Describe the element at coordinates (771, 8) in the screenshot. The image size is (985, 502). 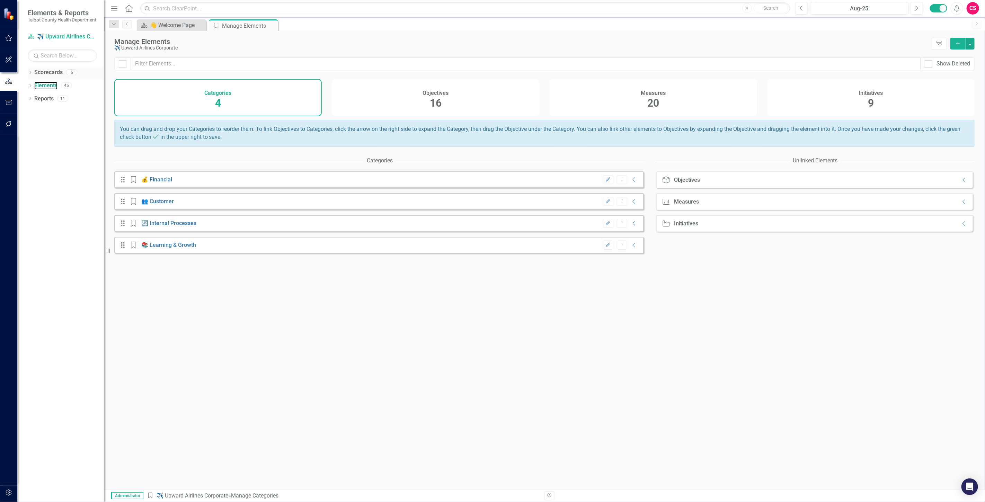
I see `button: Search` at that location.